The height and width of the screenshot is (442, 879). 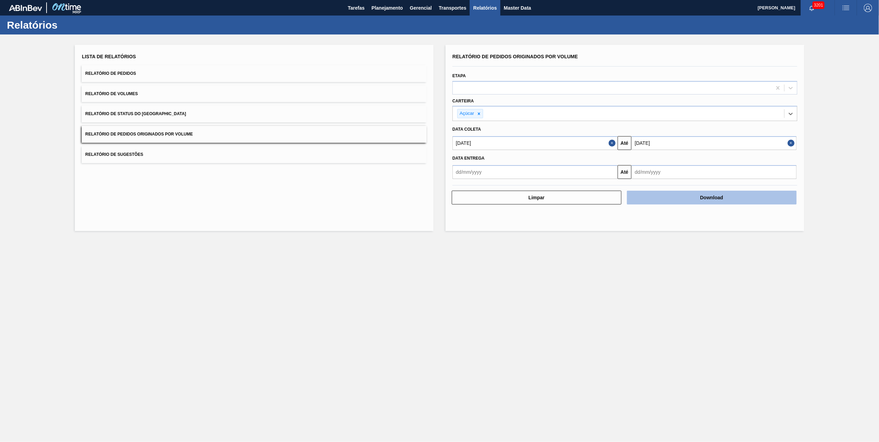 I want to click on span: Master Data, so click(x=518, y=8).